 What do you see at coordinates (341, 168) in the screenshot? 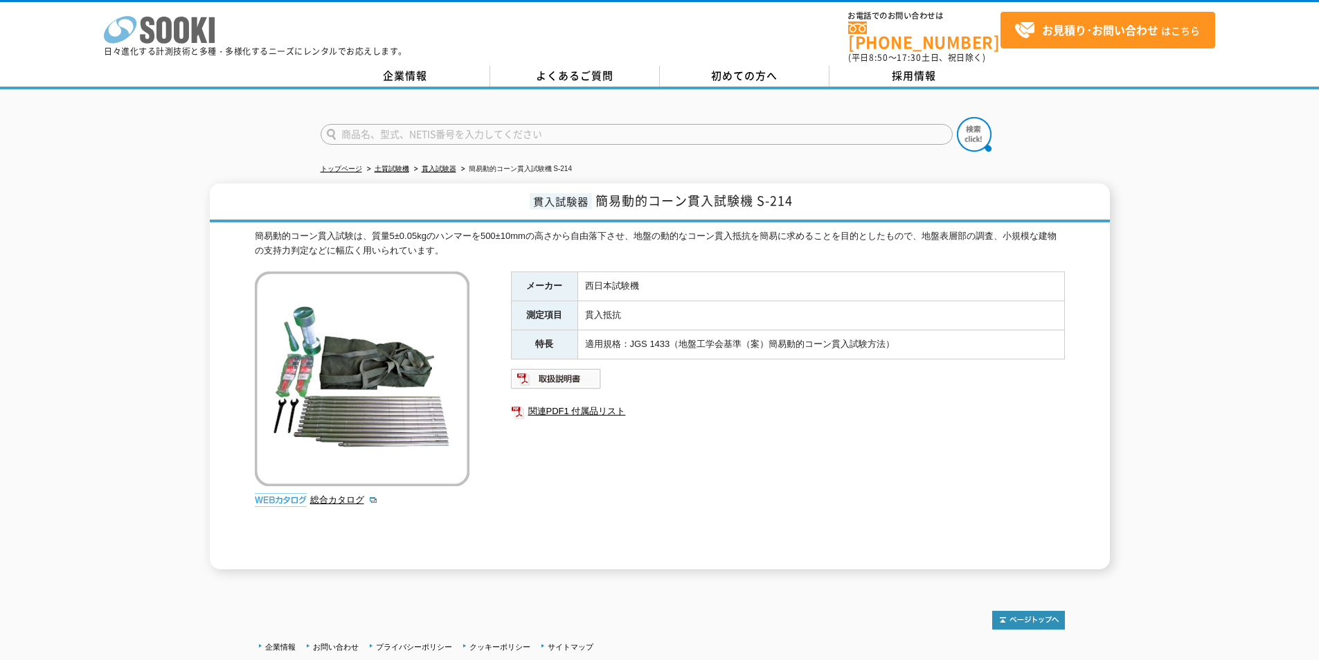
I see `a: トップページ` at bounding box center [341, 168].